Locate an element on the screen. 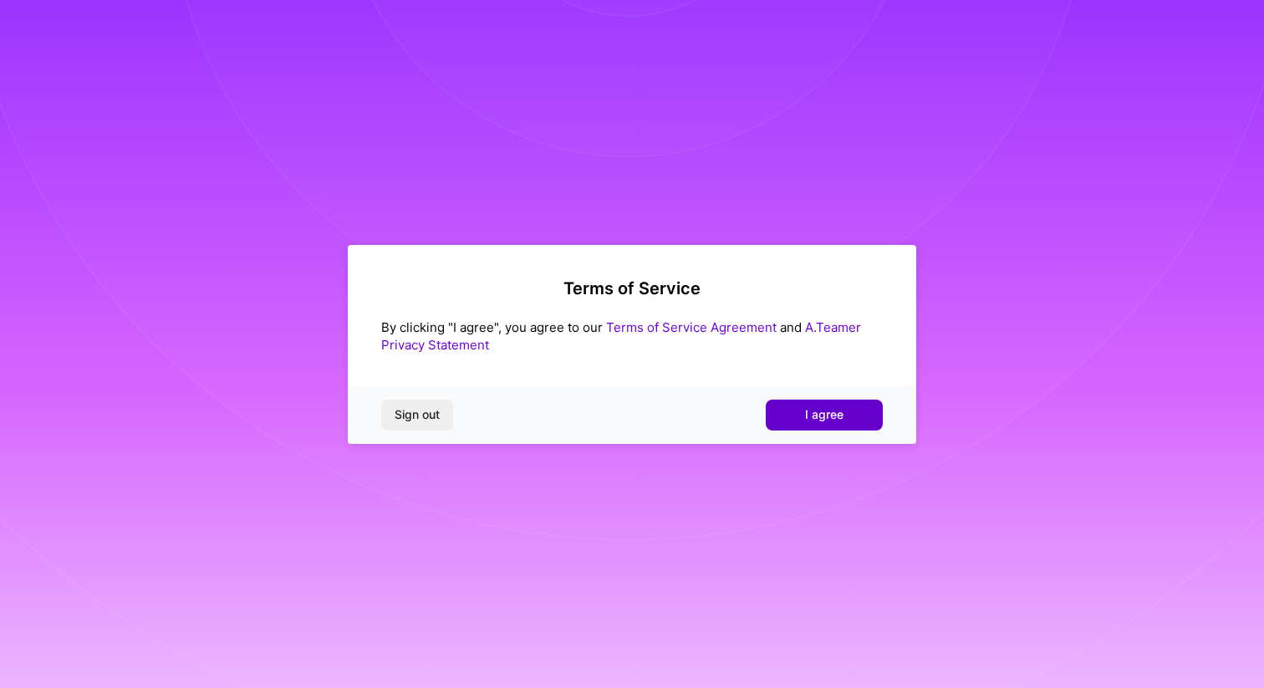 Image resolution: width=1264 pixels, height=688 pixels. h2: Terms of Service is located at coordinates (632, 288).